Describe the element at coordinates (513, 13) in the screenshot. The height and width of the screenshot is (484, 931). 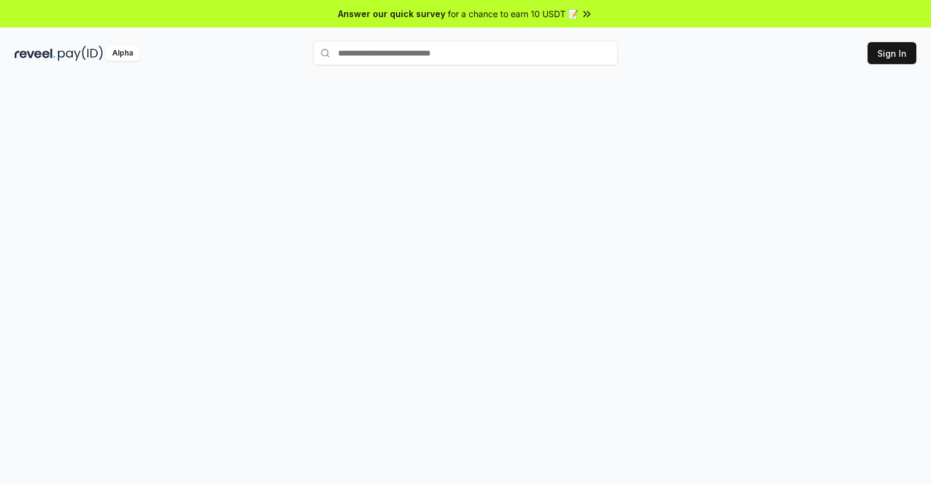
I see `span: for a chance to earn 10 USDT 📝` at that location.